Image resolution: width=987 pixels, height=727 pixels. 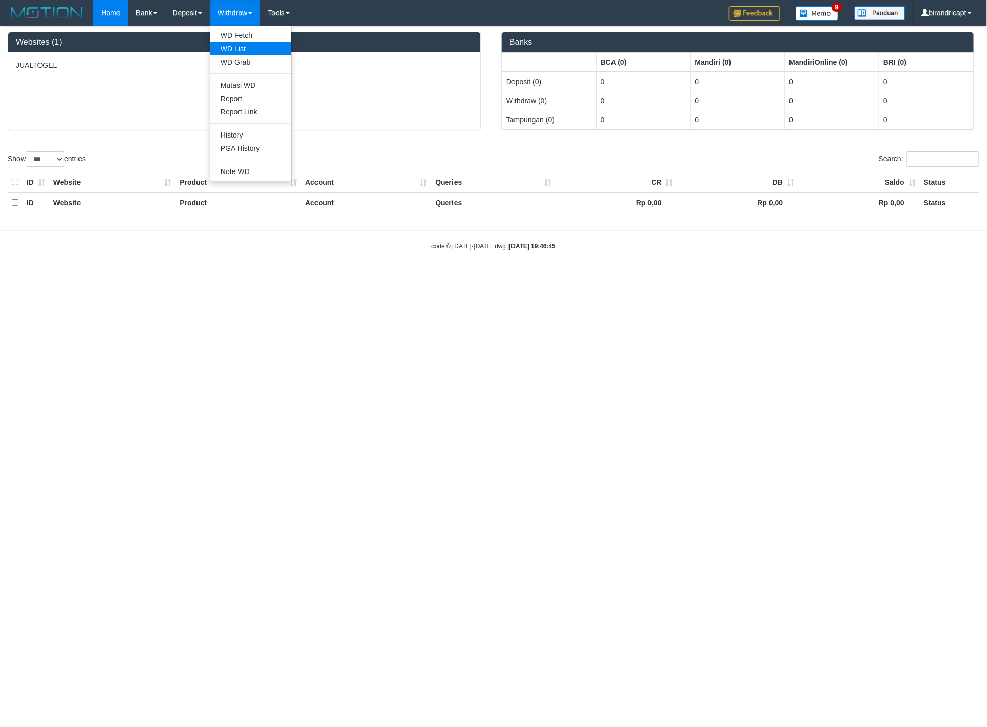 I want to click on td: Withdraw (0), so click(x=550, y=100).